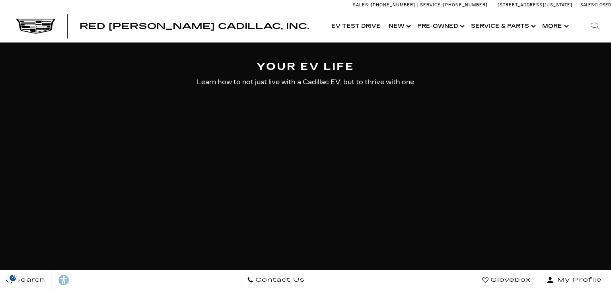 Image resolution: width=611 pixels, height=290 pixels. What do you see at coordinates (36, 26) in the screenshot?
I see `a: Cadillac Dark Logo with Cadillac White Text` at bounding box center [36, 26].